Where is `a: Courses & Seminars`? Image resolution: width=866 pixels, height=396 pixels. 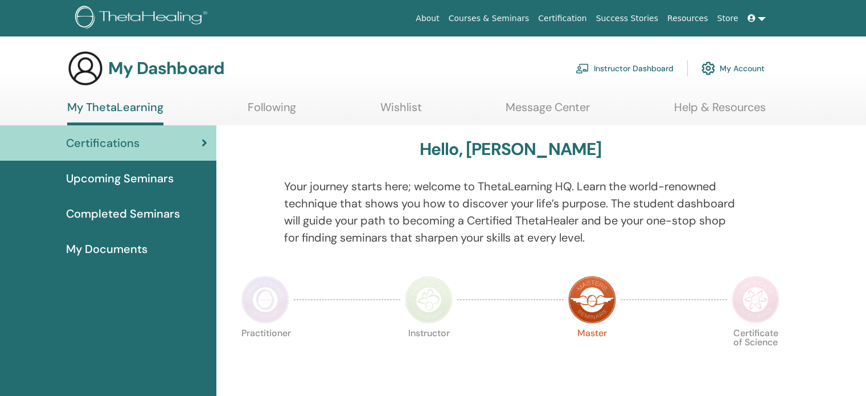 a: Courses & Seminars is located at coordinates (489, 18).